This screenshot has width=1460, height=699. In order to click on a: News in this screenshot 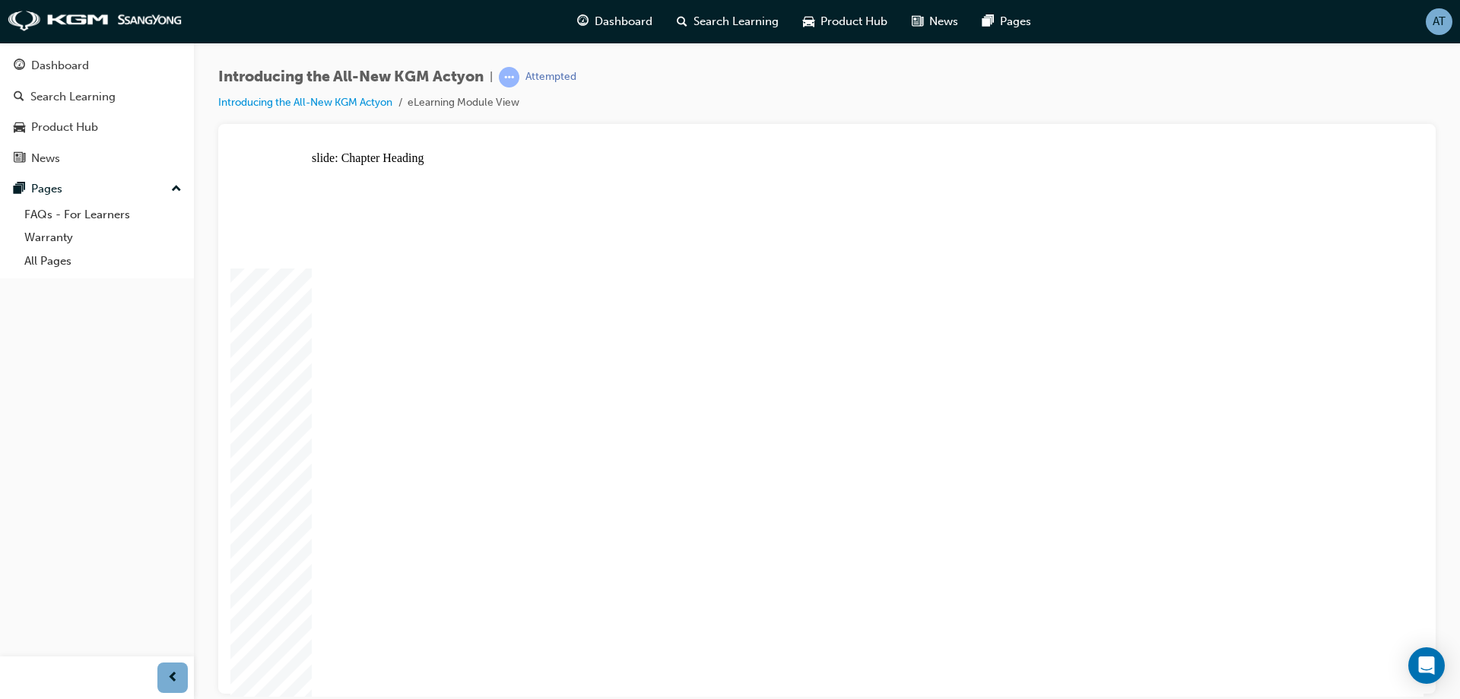, I will do `click(97, 158)`.